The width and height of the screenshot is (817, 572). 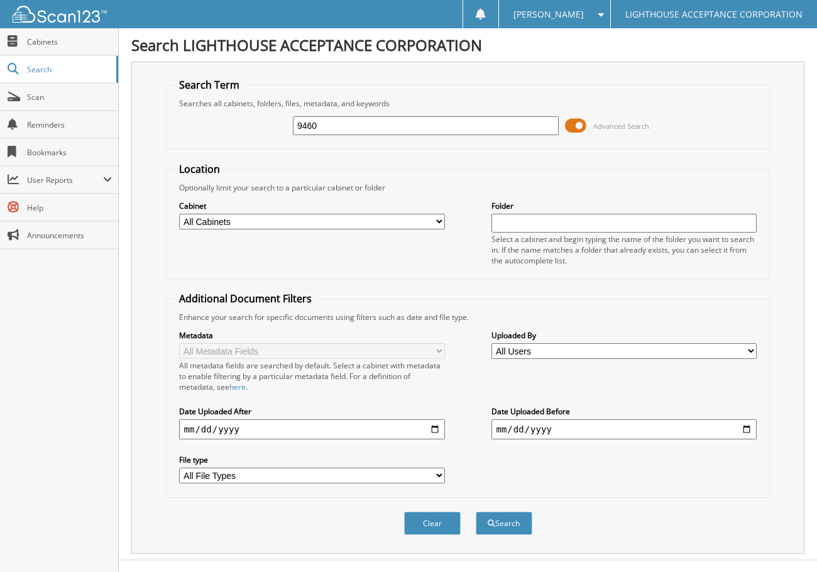 I want to click on input: end, so click(x=624, y=429).